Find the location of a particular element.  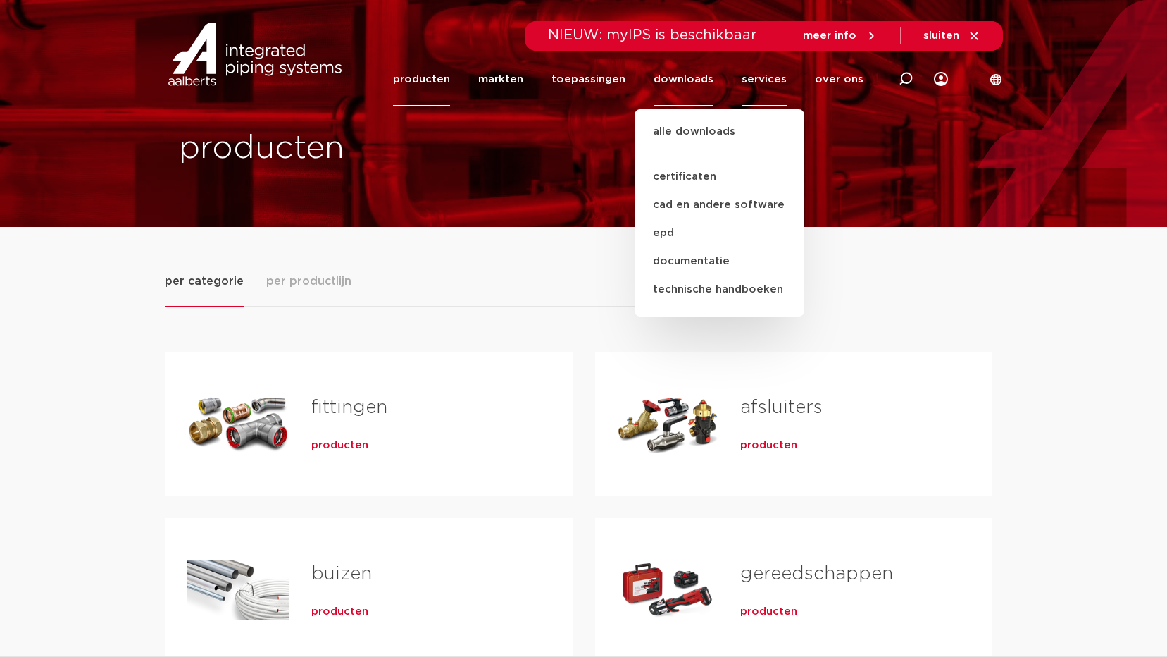

a: markten is located at coordinates (501, 79).